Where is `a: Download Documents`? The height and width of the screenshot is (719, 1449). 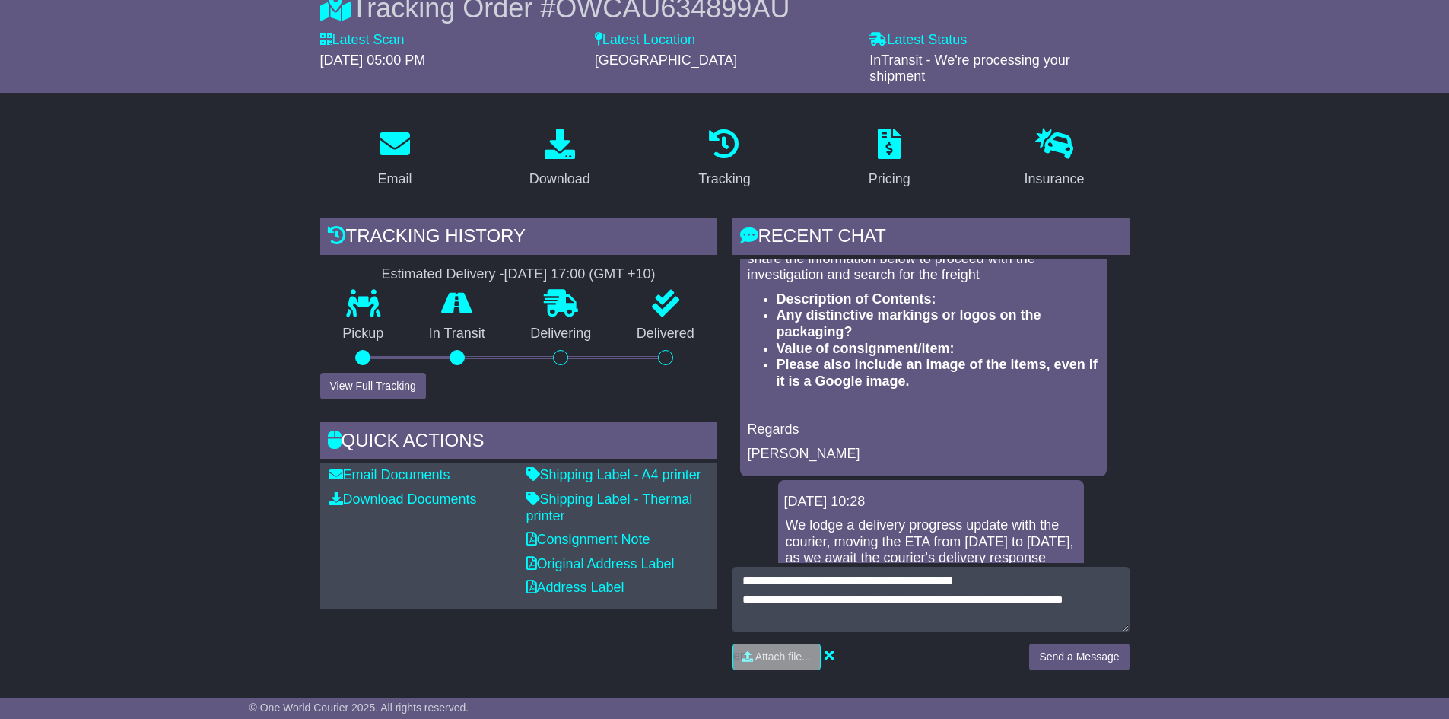 a: Download Documents is located at coordinates (403, 499).